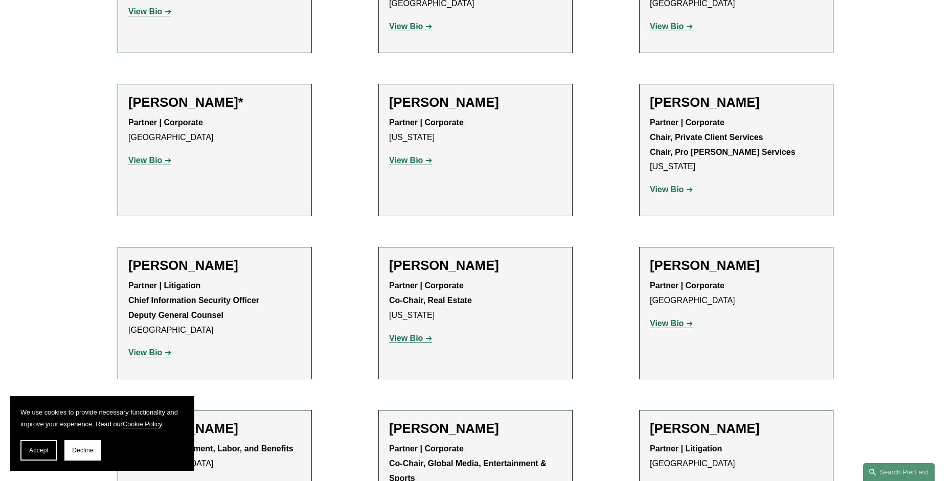 Image resolution: width=951 pixels, height=481 pixels. What do you see at coordinates (194, 308) in the screenshot?
I see `strong: Chief Information Security Officer Deputy General Counsel` at bounding box center [194, 308].